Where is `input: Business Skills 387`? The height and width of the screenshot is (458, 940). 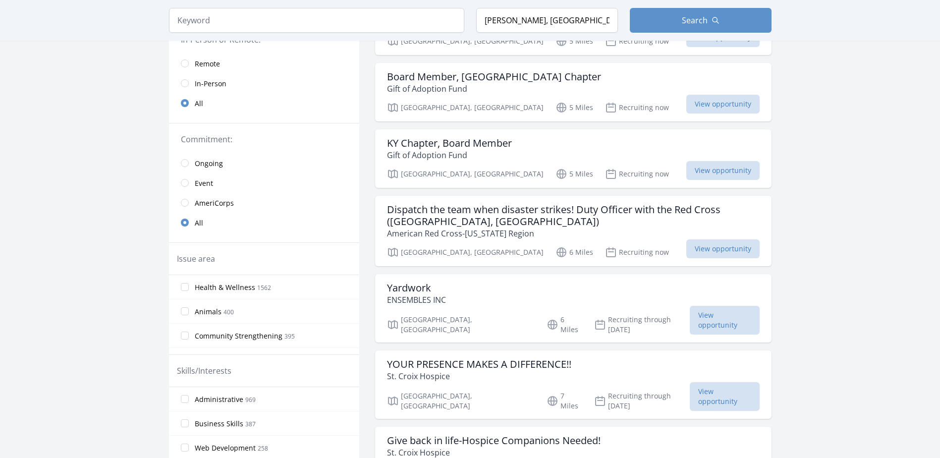
input: Business Skills 387 is located at coordinates (185, 423).